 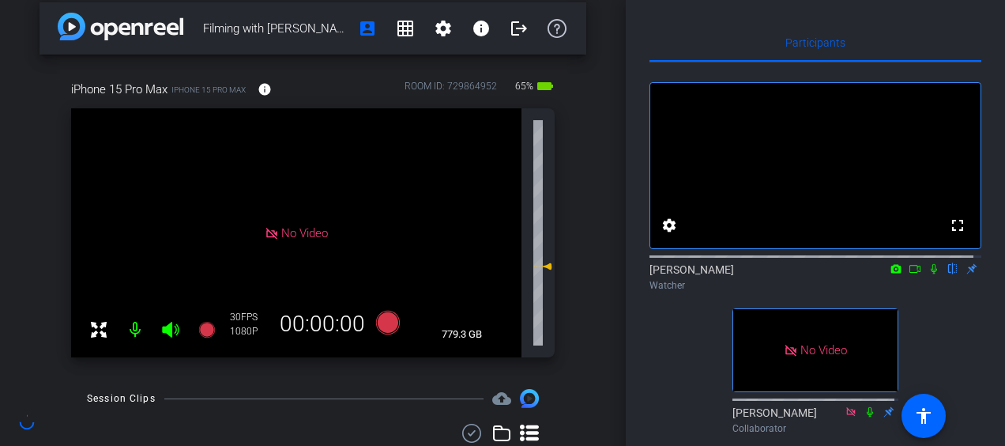 I want to click on mat-icon: grid_on, so click(x=405, y=28).